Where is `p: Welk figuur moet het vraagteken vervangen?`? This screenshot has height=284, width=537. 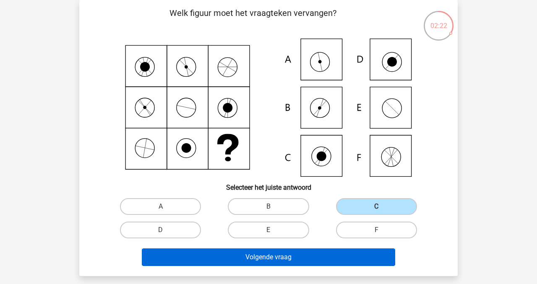
p: Welk figuur moet het vraagteken vervangen? is located at coordinates (253, 19).